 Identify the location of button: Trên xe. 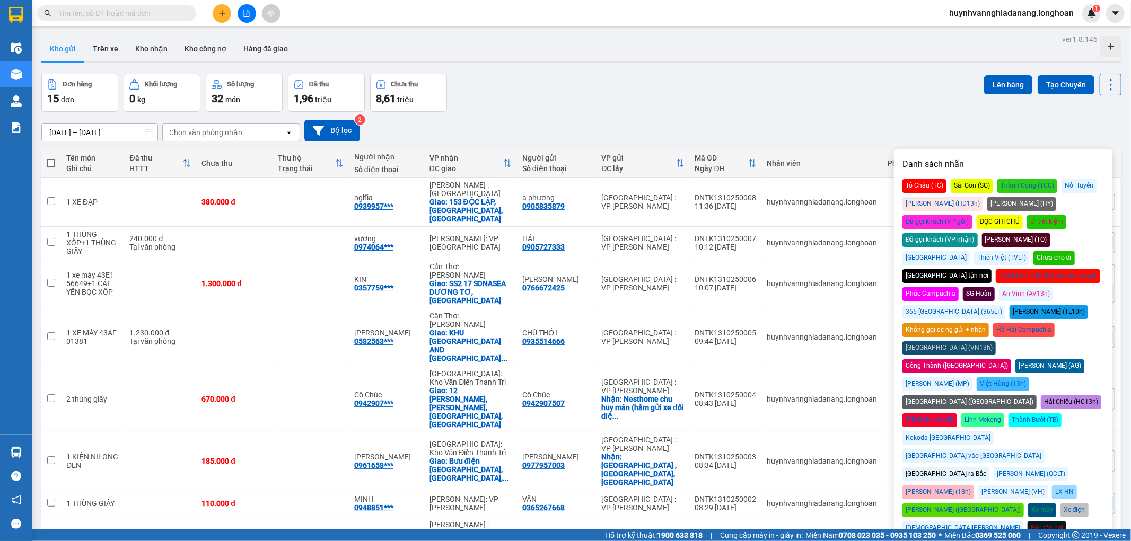
(105, 49).